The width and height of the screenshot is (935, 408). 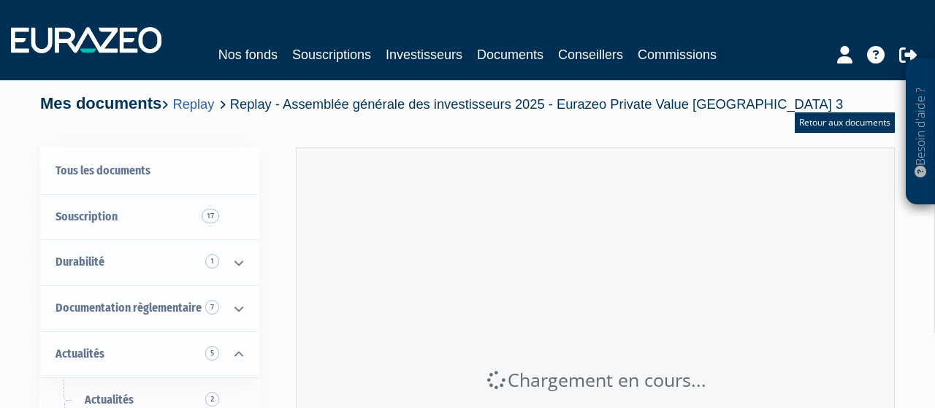 What do you see at coordinates (210, 216) in the screenshot?
I see `span: 17` at bounding box center [210, 216].